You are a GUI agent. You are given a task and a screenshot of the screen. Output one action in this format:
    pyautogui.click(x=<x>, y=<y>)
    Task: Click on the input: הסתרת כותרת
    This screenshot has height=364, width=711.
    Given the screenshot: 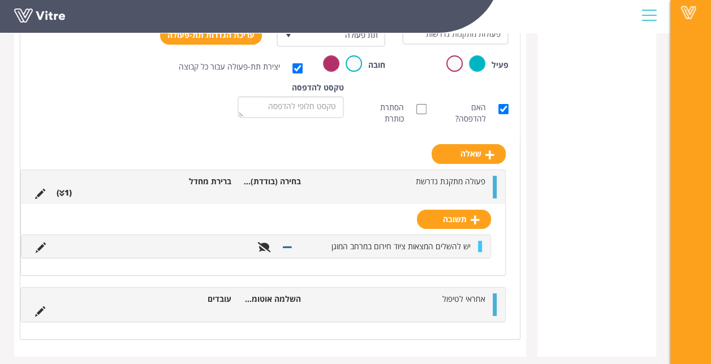 What is the action you would take?
    pyautogui.click(x=421, y=109)
    